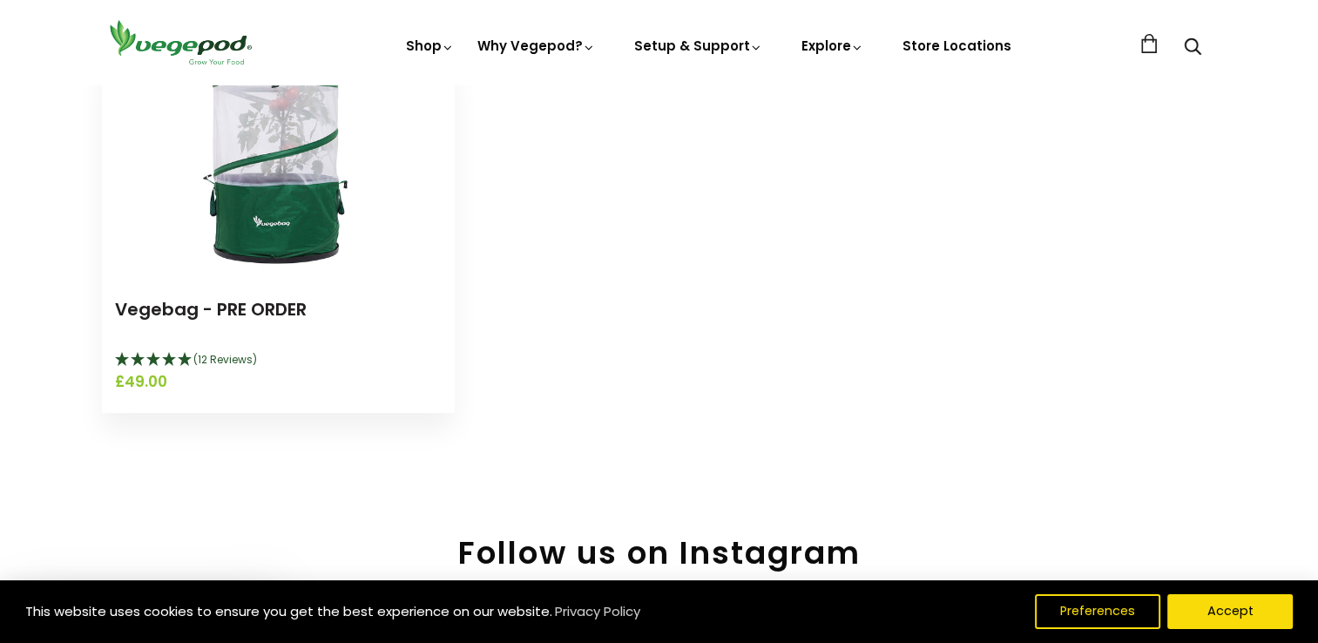  I want to click on a: Vegebag - PRE ORDER, so click(211, 309).